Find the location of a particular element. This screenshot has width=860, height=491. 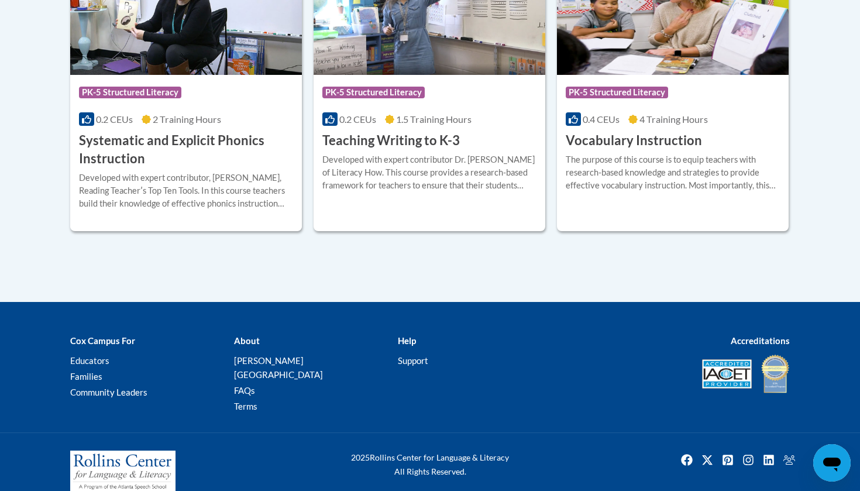

img: Instagram icon is located at coordinates (748, 460).